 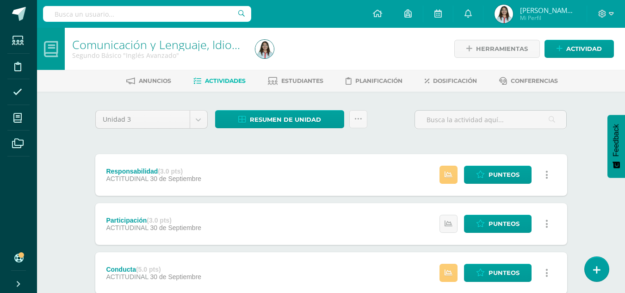 What do you see at coordinates (379, 80) in the screenshot?
I see `span: Planificación` at bounding box center [379, 80].